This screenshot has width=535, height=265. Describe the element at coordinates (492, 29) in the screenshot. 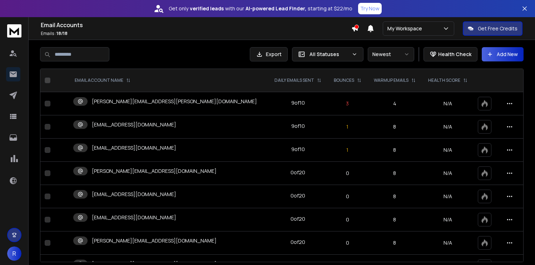

I see `button: Get Free Credits` at that location.